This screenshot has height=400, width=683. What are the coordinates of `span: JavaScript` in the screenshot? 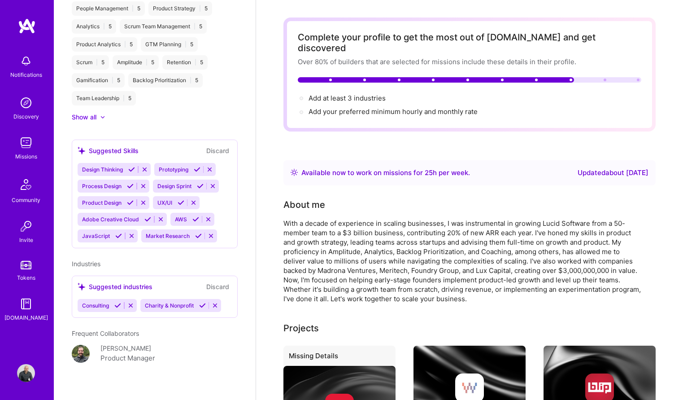 It's located at (96, 235).